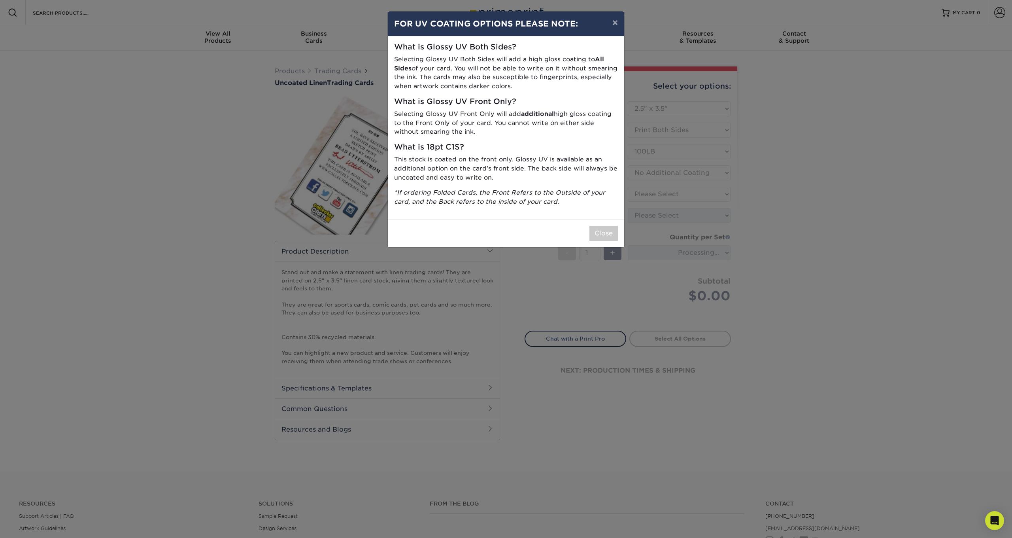  Describe the element at coordinates (500, 197) in the screenshot. I see `i: *If ordering Folded Cards, the Front Refers to the Outside of your card, and the Back refers to t...` at that location.